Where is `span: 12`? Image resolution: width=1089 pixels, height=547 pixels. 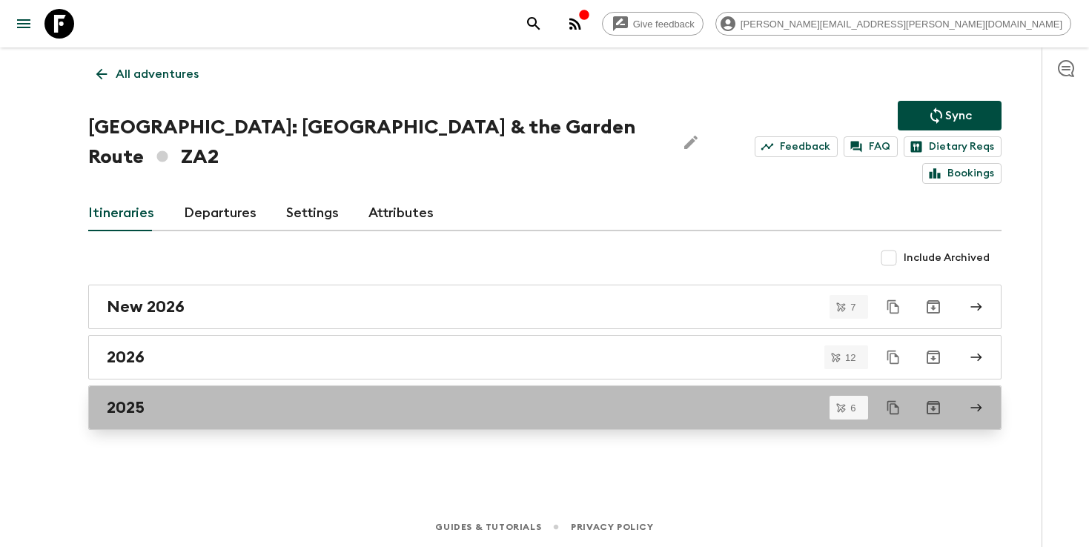 span: 12 is located at coordinates (851, 357).